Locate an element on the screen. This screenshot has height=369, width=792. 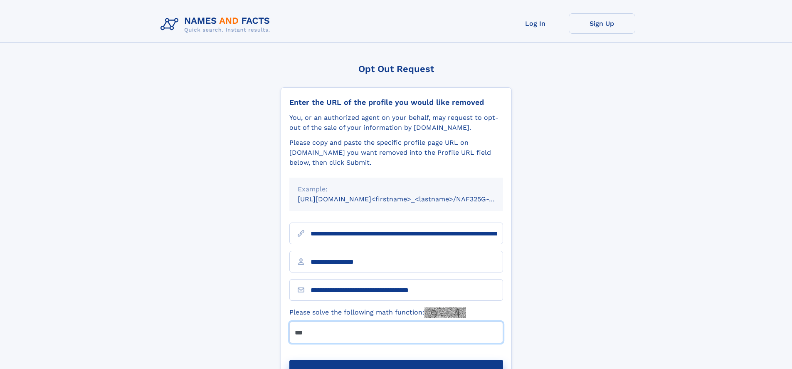
div: Example: is located at coordinates (396, 189).